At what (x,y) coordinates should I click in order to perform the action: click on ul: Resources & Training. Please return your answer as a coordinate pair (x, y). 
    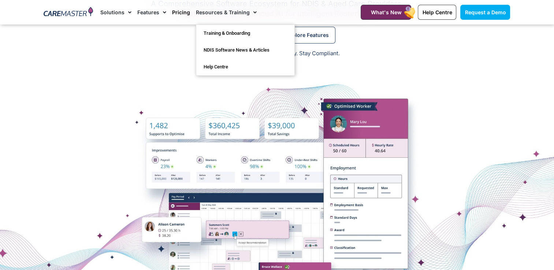
    Looking at the image, I should click on (245, 50).